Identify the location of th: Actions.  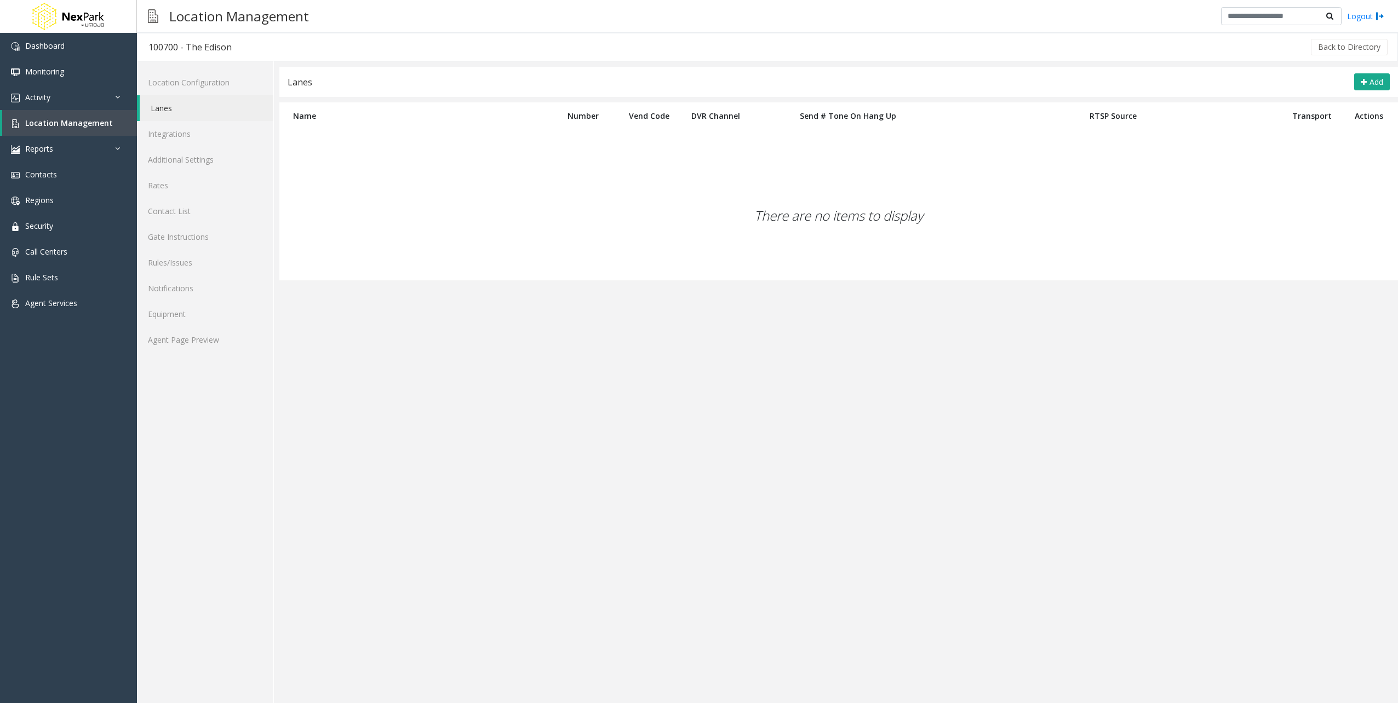
(1369, 116).